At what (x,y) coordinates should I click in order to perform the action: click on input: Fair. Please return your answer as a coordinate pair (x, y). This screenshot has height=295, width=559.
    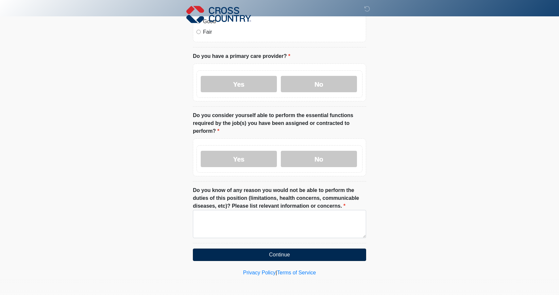
    Looking at the image, I should click on (198, 32).